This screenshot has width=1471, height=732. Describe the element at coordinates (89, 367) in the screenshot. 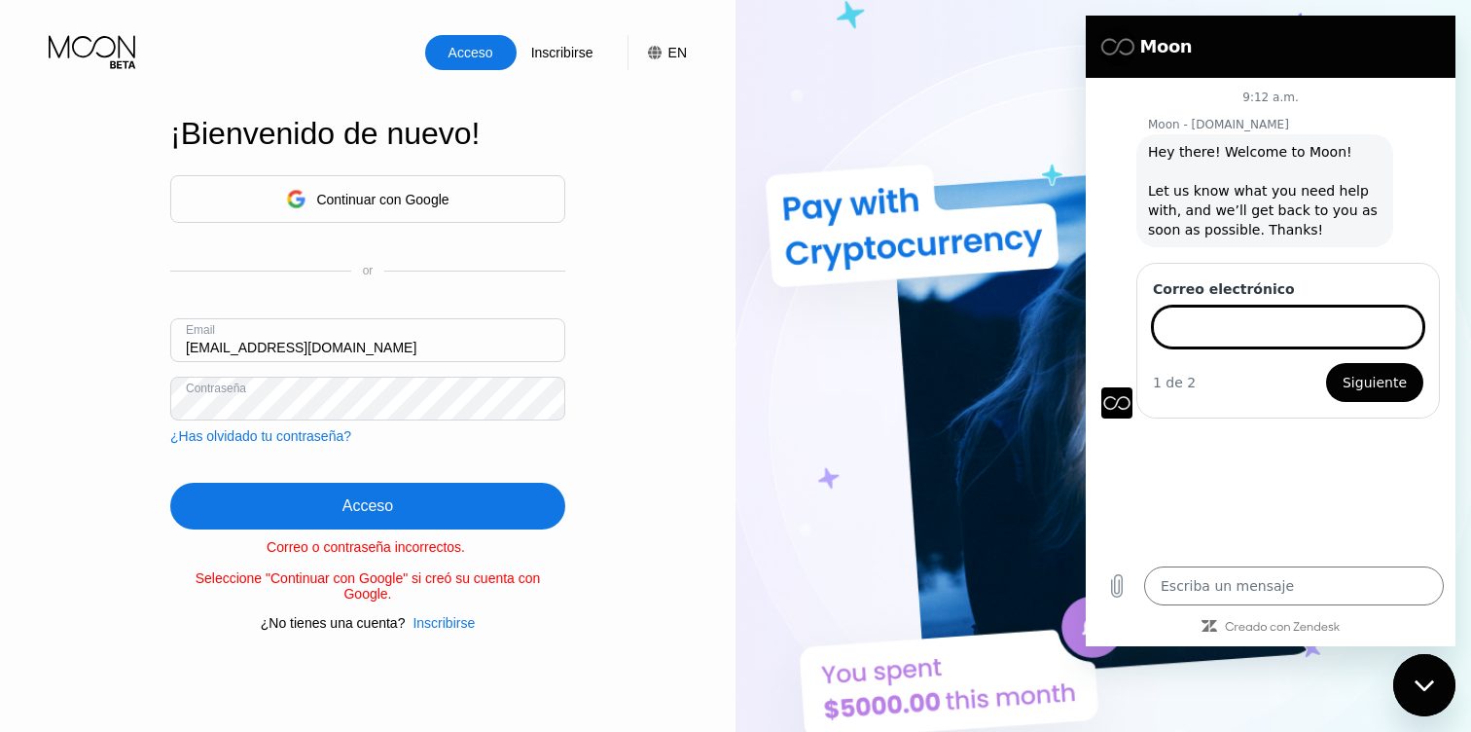

I see `div: 1 de 2` at that location.